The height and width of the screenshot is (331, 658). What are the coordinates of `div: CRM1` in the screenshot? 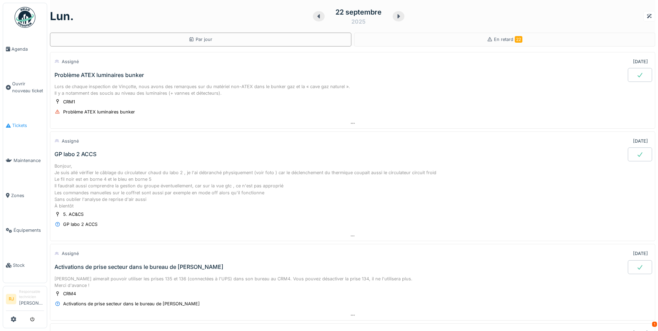 It's located at (69, 102).